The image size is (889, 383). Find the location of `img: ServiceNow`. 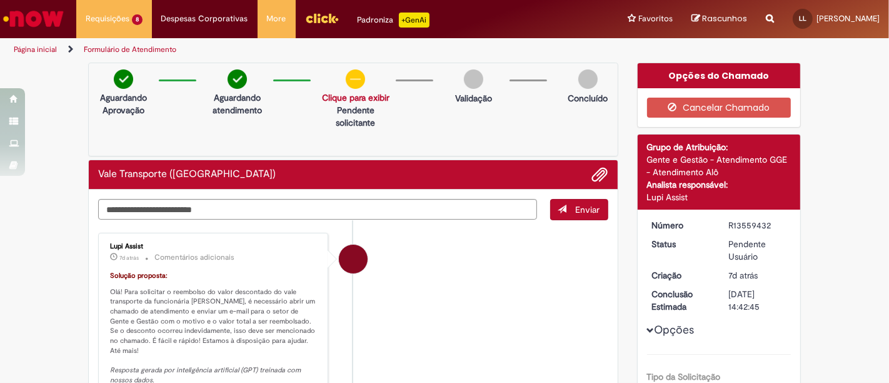

img: ServiceNow is located at coordinates (33, 19).